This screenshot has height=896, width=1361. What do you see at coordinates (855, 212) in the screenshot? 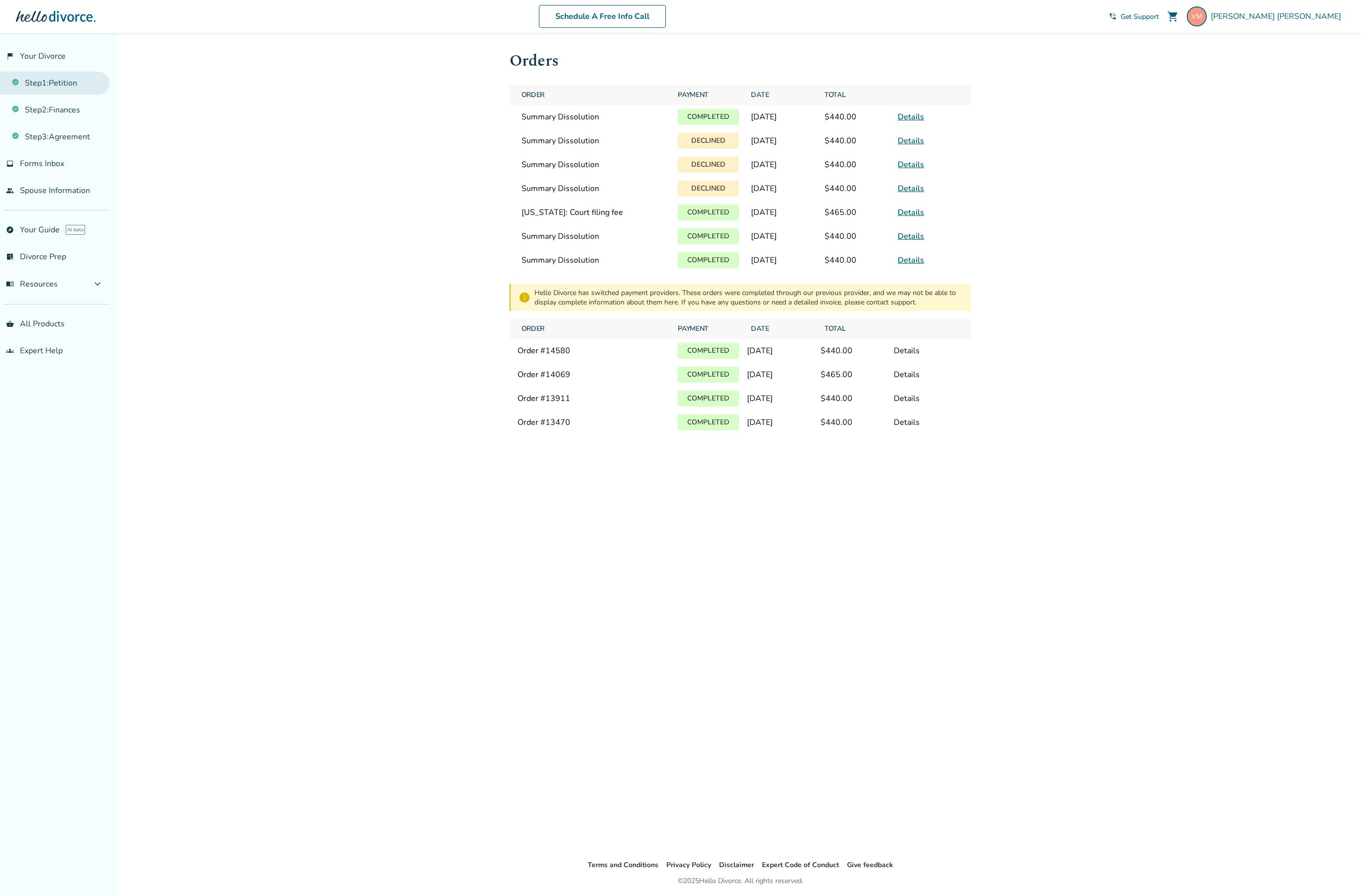
I see `span: $465.00` at bounding box center [855, 212].